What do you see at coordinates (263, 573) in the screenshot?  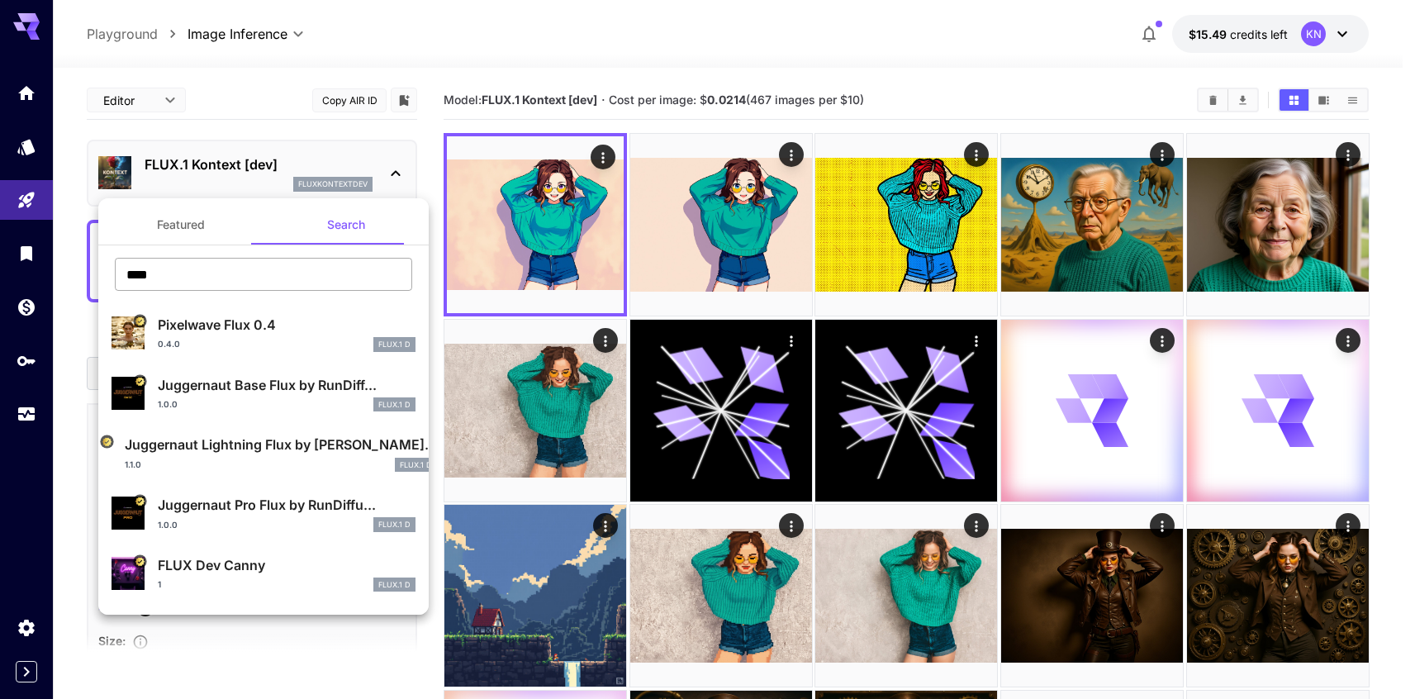 I see `div: Certified Model – Vetted for best performance and includes a commercial license.FLUX Dev Canny1FL...` at bounding box center [263, 573].